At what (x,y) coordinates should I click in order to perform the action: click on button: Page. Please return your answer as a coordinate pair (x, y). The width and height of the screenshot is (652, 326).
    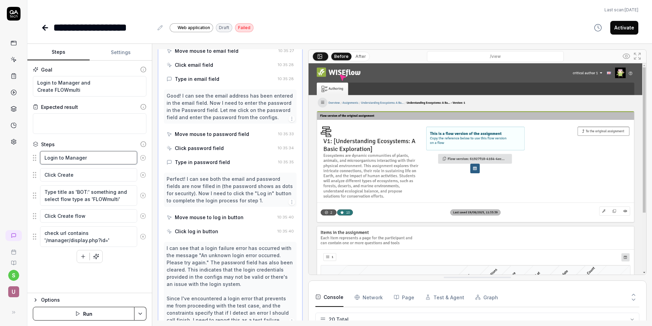
    Looking at the image, I should click on (404, 297).